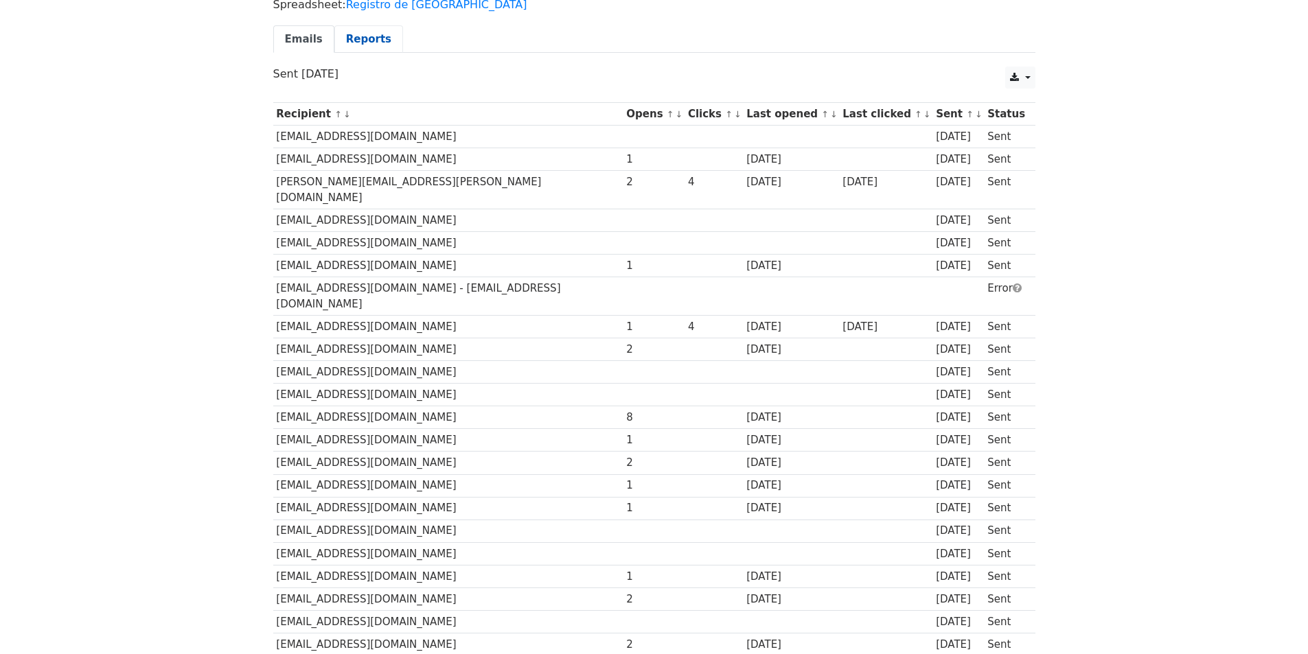 This screenshot has width=1308, height=654. What do you see at coordinates (791, 114) in the screenshot?
I see `th: Last opened` at bounding box center [791, 114].